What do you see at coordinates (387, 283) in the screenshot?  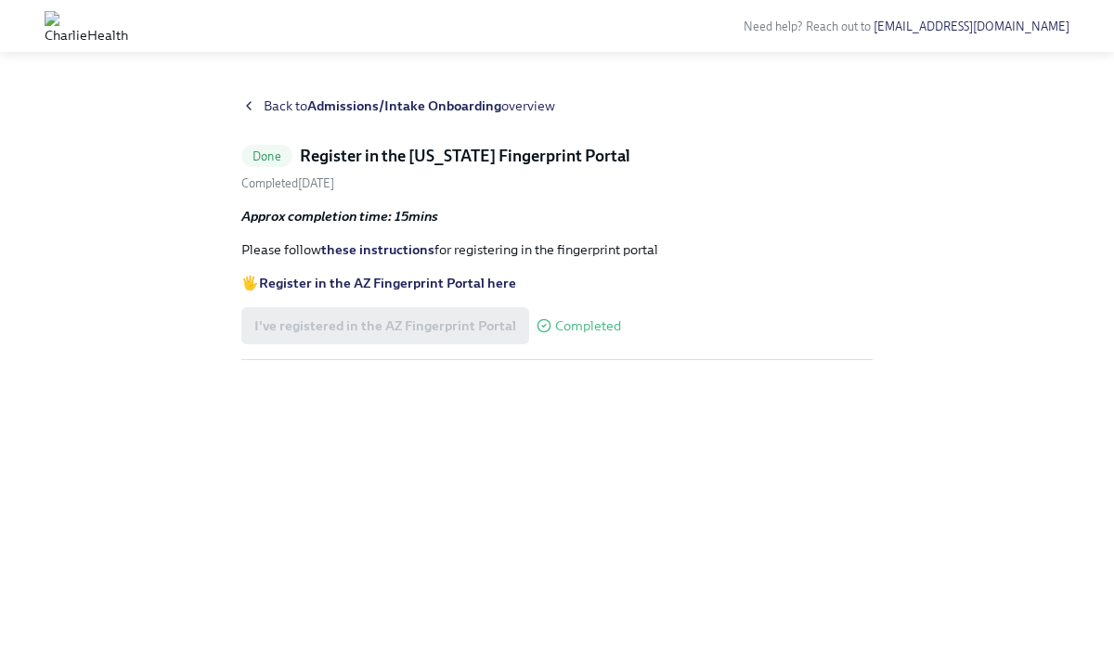 I see `strong: Register in the AZ Fingerprint Portal here` at bounding box center [387, 283].